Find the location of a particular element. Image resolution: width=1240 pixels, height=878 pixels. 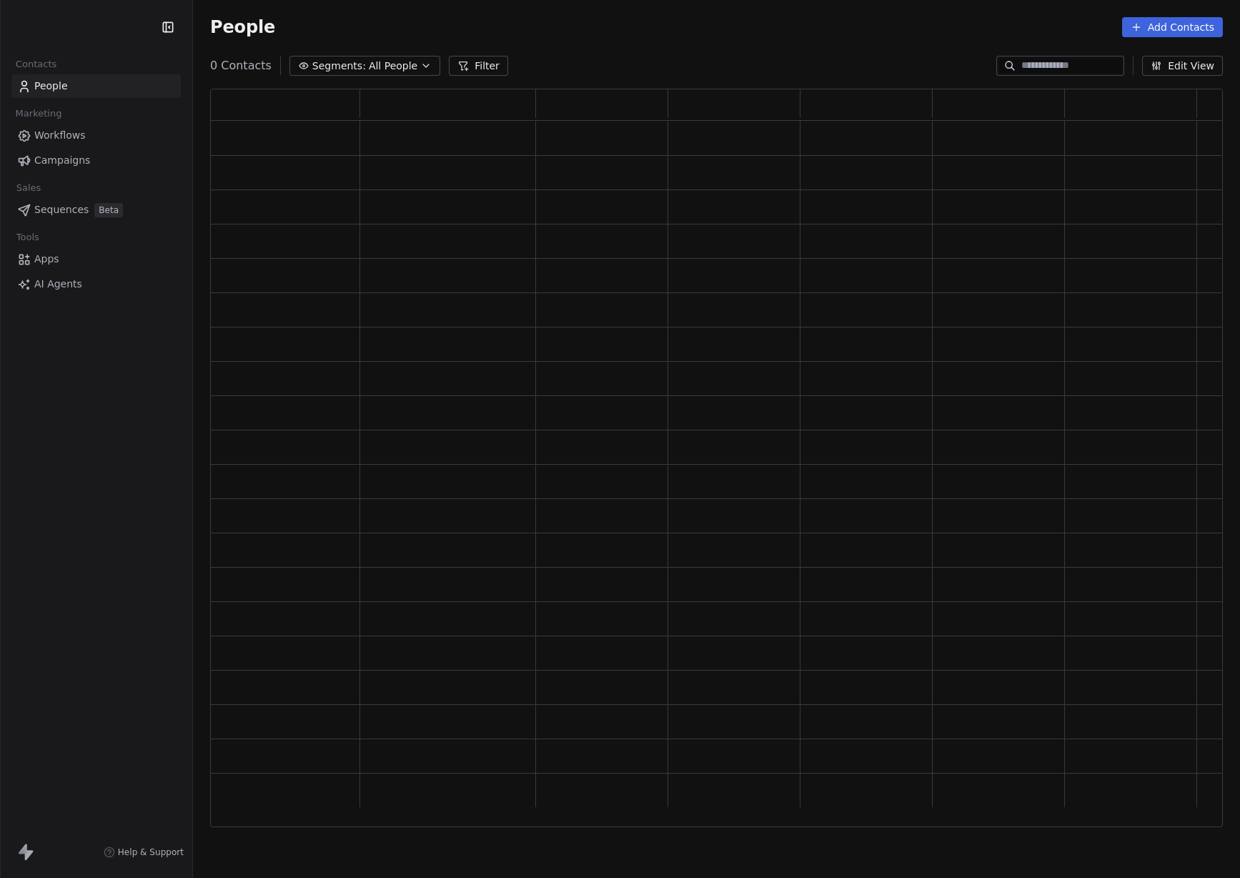

span: 0 Contacts is located at coordinates (241, 66).